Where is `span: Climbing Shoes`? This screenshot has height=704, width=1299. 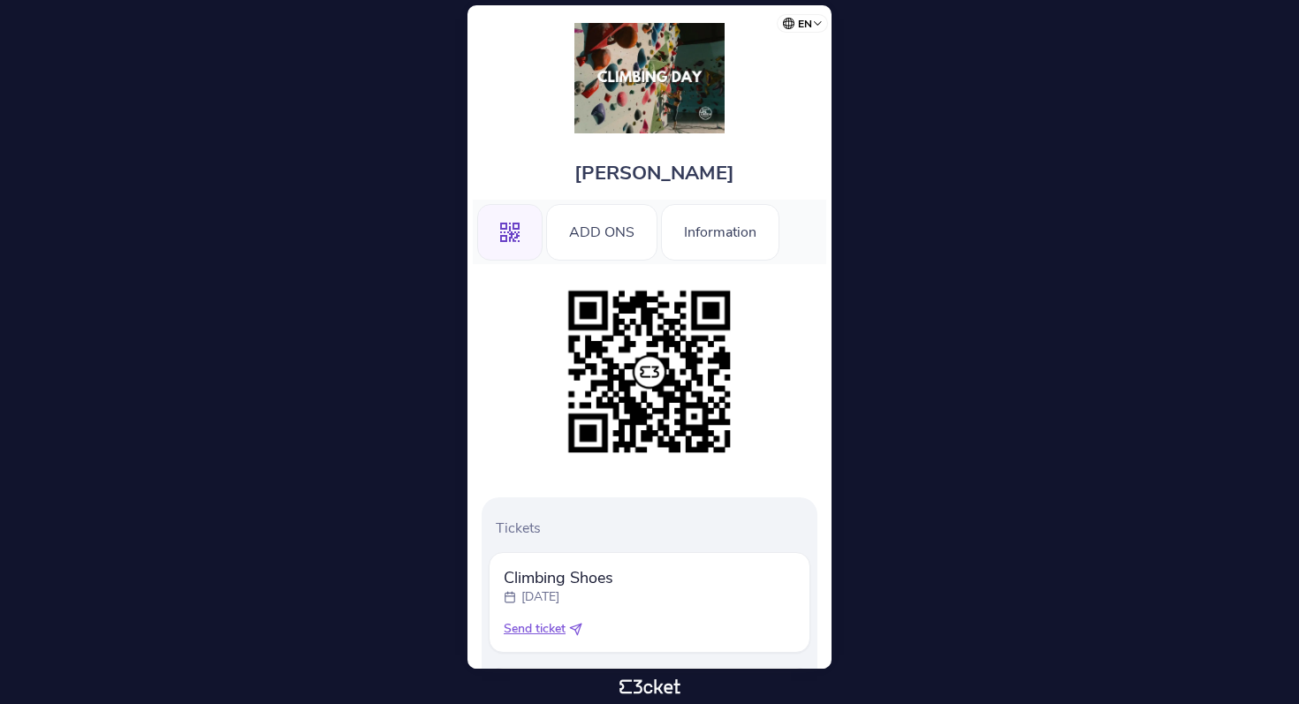 span: Climbing Shoes is located at coordinates (558, 578).